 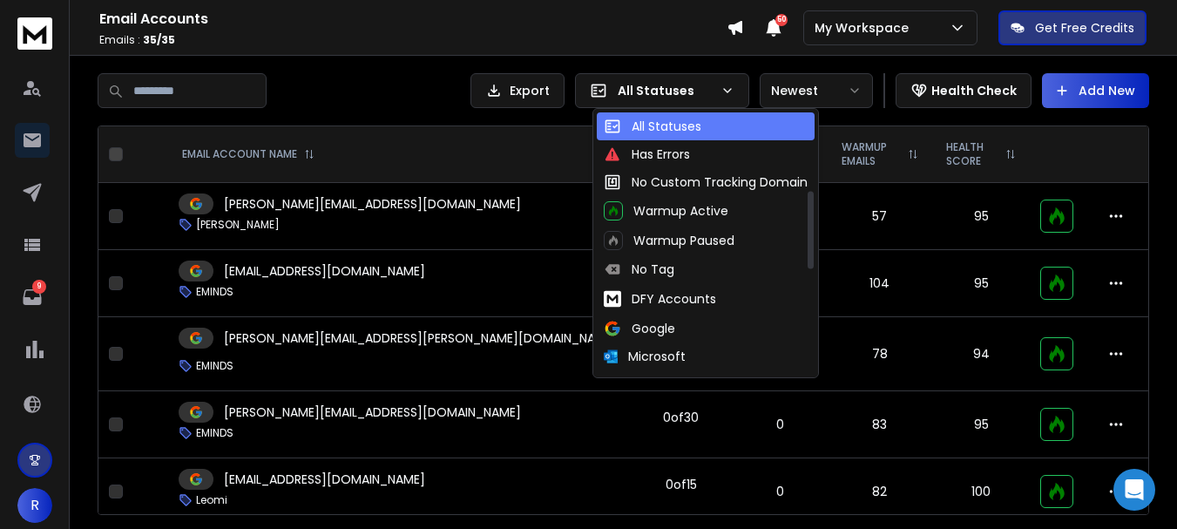 I want to click on div: EMAIL ACCOUNT NAME, so click(x=248, y=154).